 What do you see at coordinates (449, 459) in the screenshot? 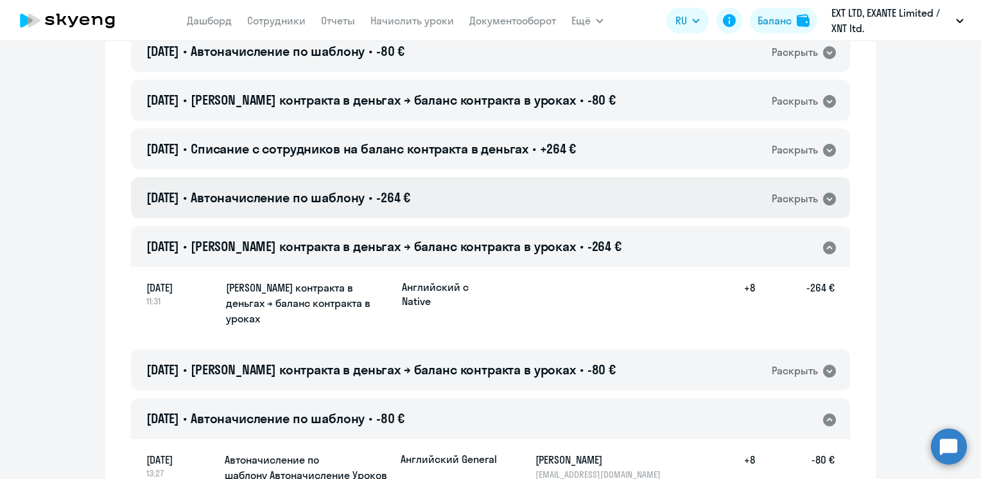
I see `p: Английский General` at bounding box center [449, 459].